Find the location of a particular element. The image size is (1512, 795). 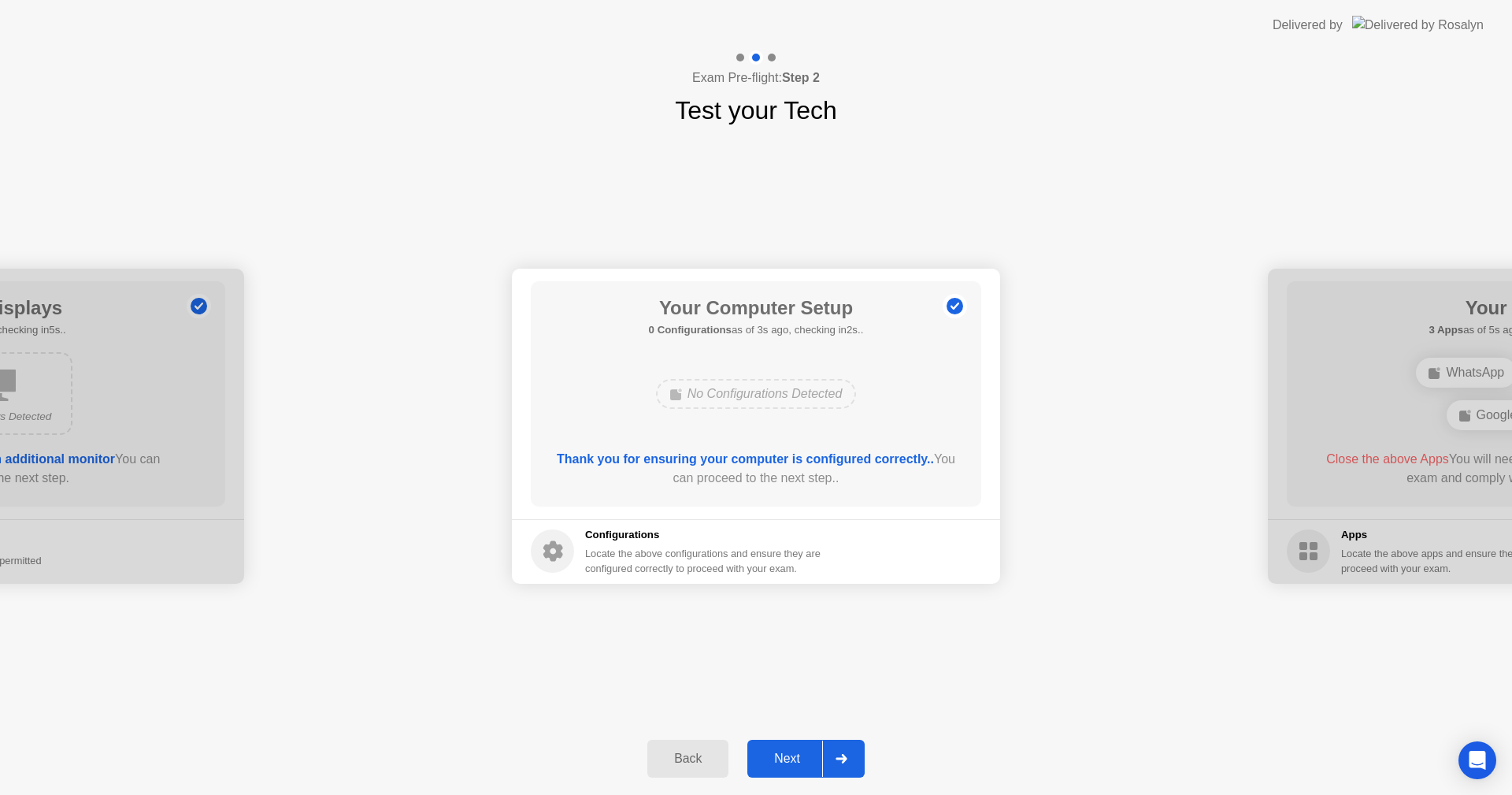

h4: Exam Pre-flight: is located at coordinates (756, 78).